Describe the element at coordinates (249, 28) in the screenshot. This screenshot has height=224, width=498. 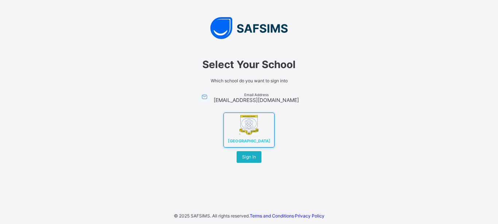
I see `img: SAFSIMS Logo` at that location.